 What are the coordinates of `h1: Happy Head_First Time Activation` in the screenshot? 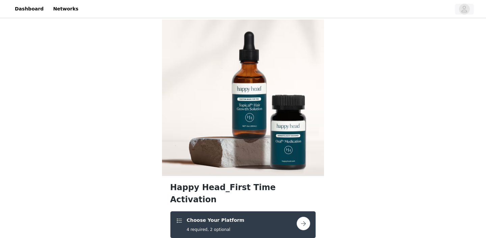 It's located at (243, 194).